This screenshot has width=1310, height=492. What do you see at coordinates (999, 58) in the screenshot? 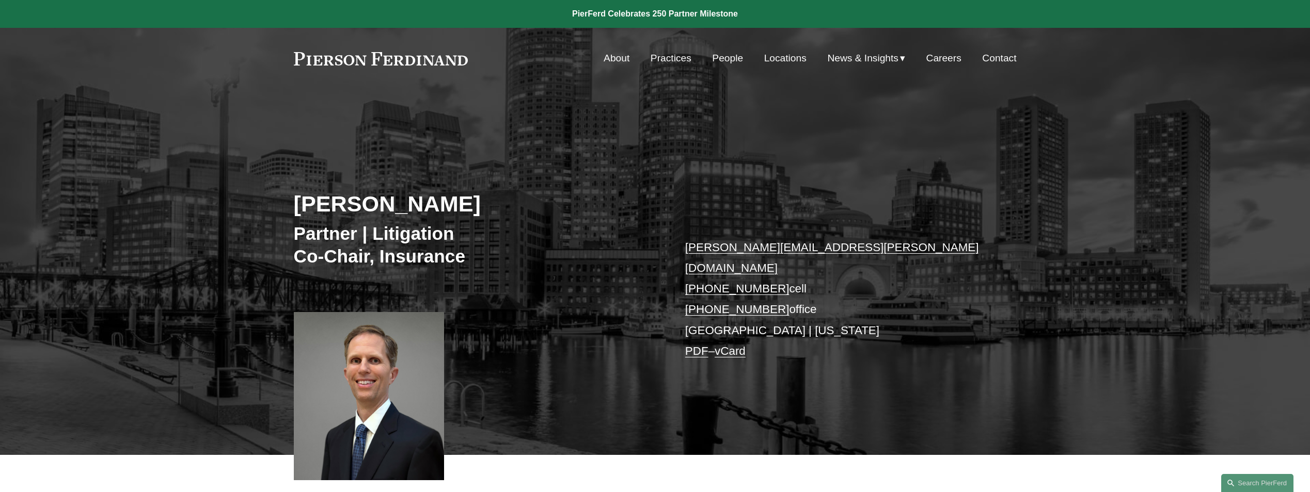
I see `a: Contact` at bounding box center [999, 58].